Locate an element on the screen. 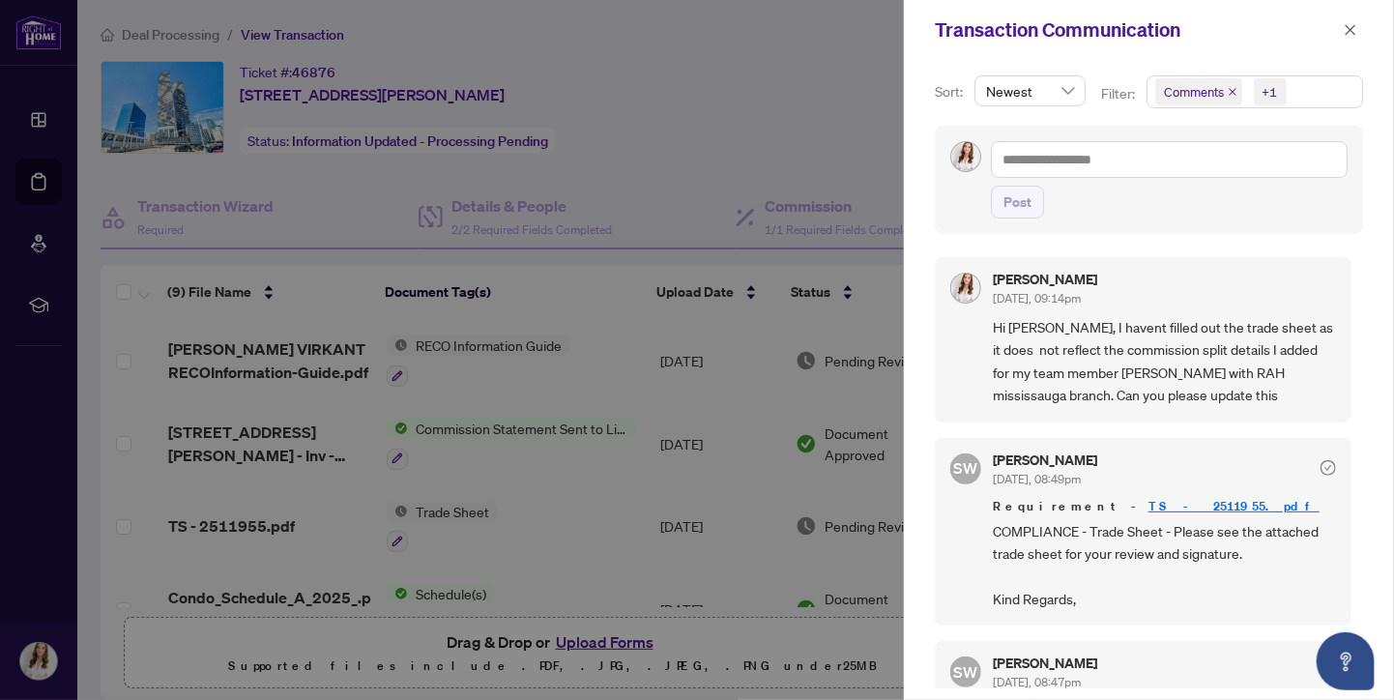 The width and height of the screenshot is (1394, 700). div: +1 is located at coordinates (1270, 92).